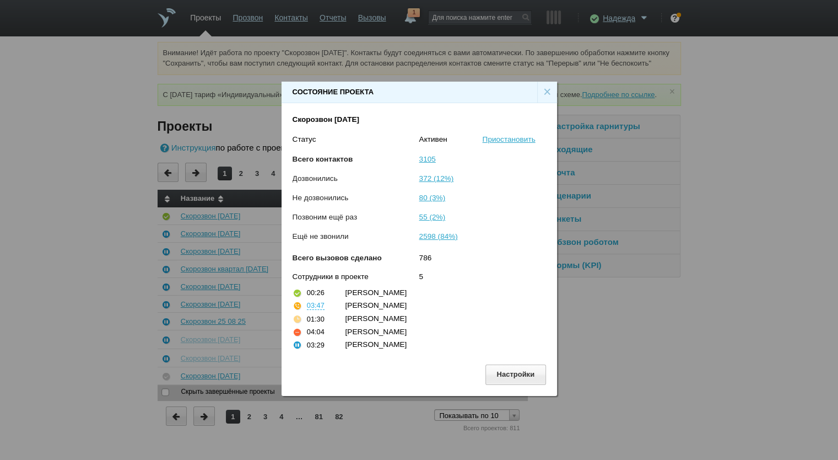  Describe the element at coordinates (316, 305) in the screenshot. I see `button: 03:47` at that location.